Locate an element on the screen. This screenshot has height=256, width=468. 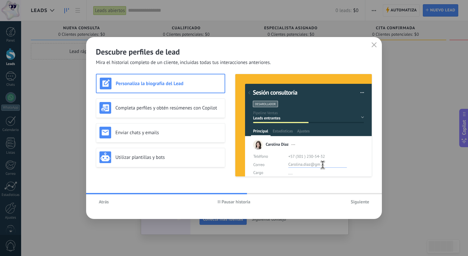
span: Siguiente is located at coordinates (360, 202).